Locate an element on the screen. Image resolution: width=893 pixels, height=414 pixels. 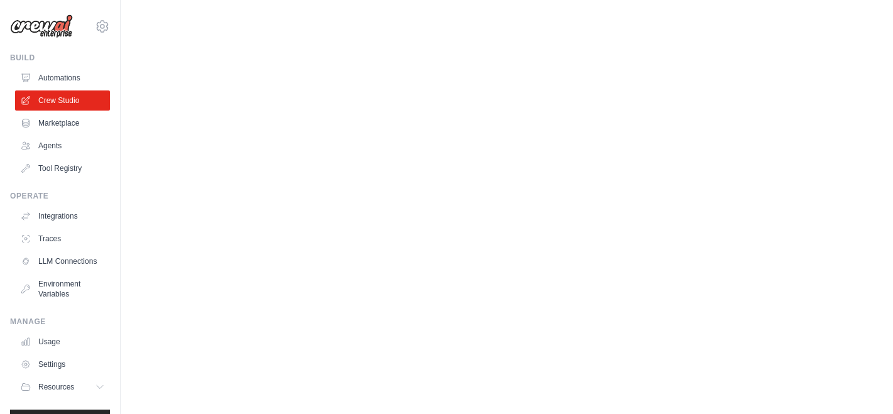
a: Crew Studio is located at coordinates (62, 101).